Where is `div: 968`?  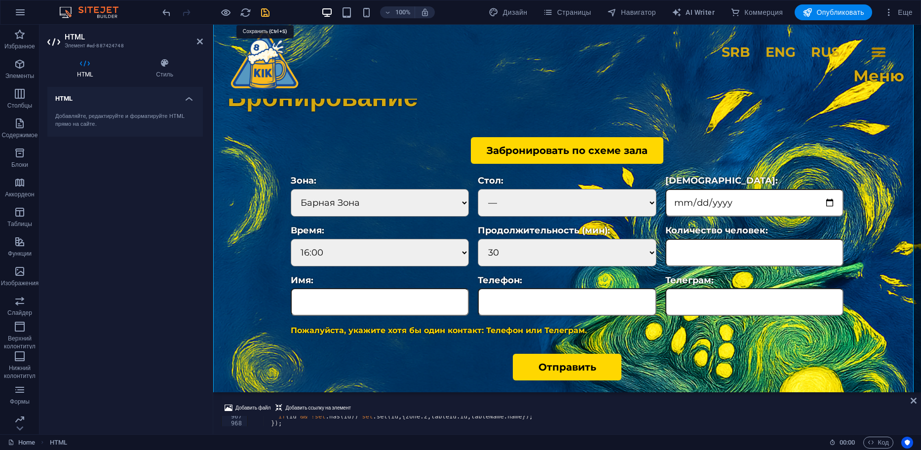
div: 968 is located at coordinates (235, 423).